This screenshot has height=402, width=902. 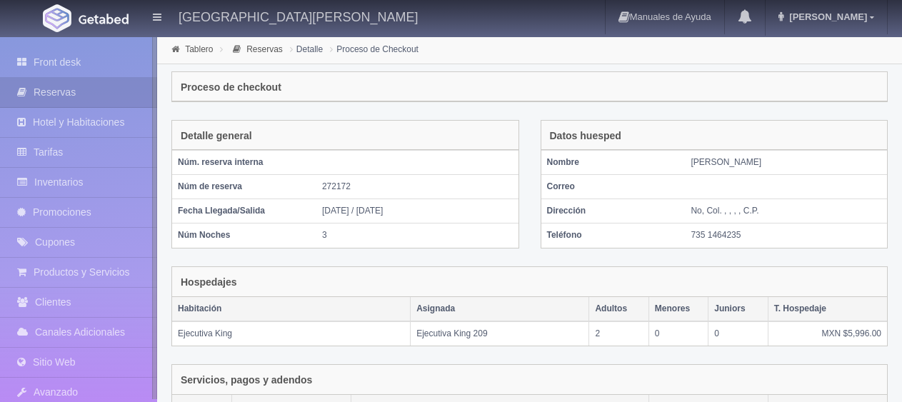 What do you see at coordinates (417, 236) in the screenshot?
I see `td: 3` at bounding box center [417, 236].